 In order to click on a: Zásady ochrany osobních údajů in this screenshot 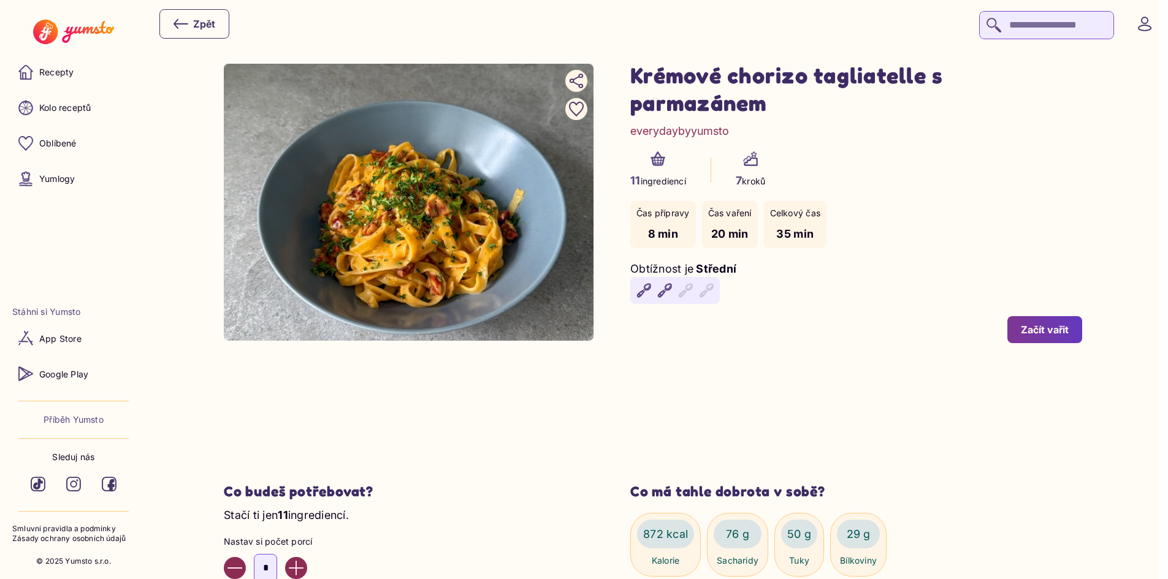, I will do `click(74, 539)`.